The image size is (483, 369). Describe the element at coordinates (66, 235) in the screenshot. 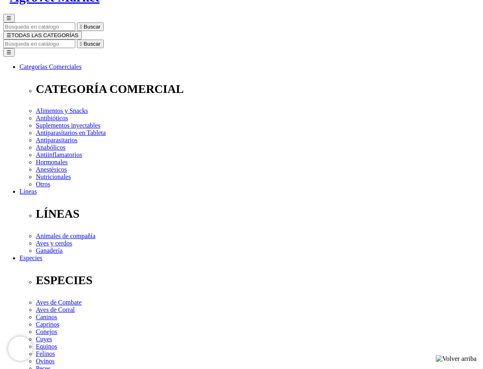

I see `a: Animales de compañía` at that location.